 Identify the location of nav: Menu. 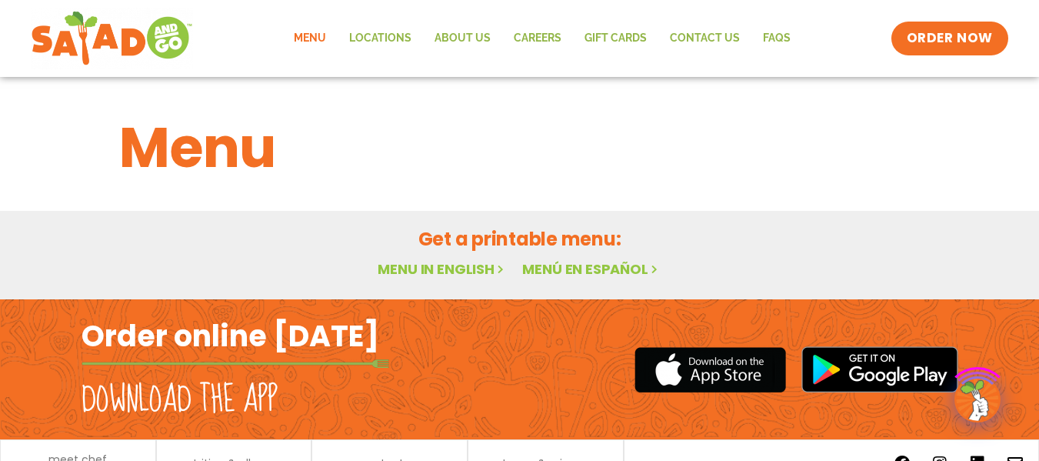
(542, 38).